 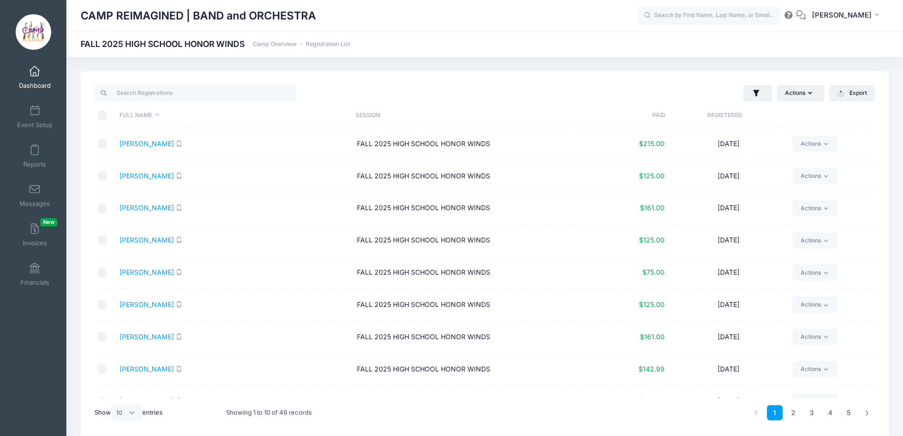 I want to click on span: $215.00, so click(x=652, y=143).